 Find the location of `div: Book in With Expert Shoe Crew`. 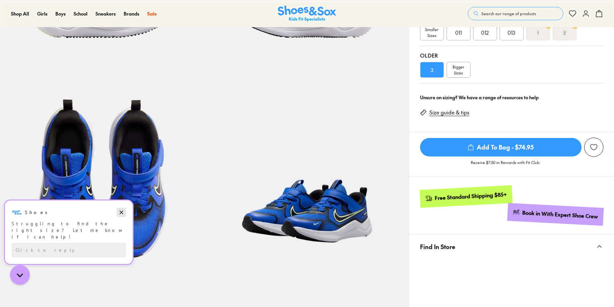

div: Book in With Expert Shoe Crew is located at coordinates (560, 215).